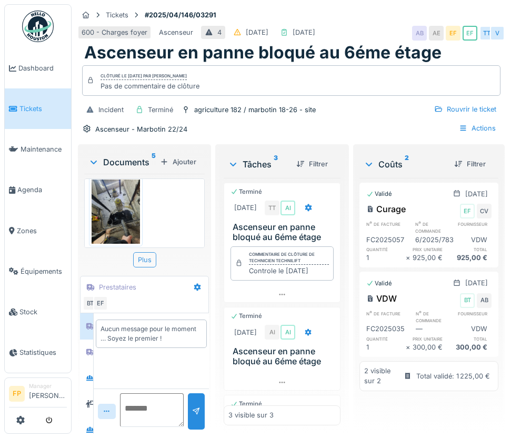  Describe the element at coordinates (470, 164) in the screenshot. I see `div: Filtrer` at that location.